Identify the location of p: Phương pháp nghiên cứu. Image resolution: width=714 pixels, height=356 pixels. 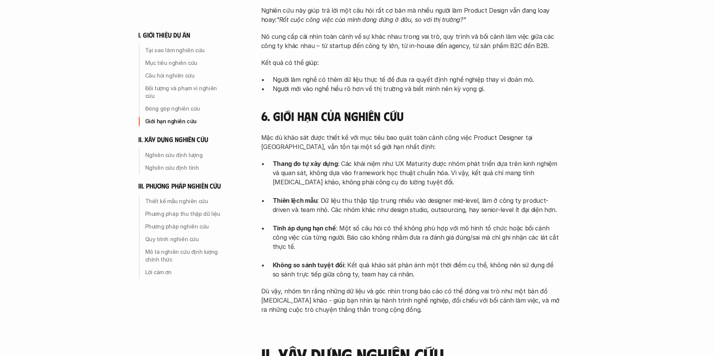
(186, 227).